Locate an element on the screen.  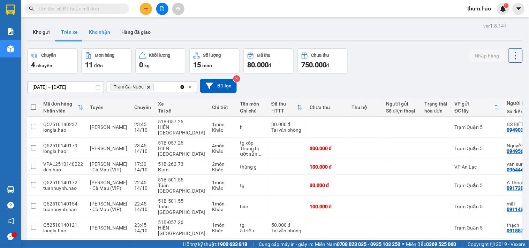
div: Q52510140121 is located at coordinates (63, 225).